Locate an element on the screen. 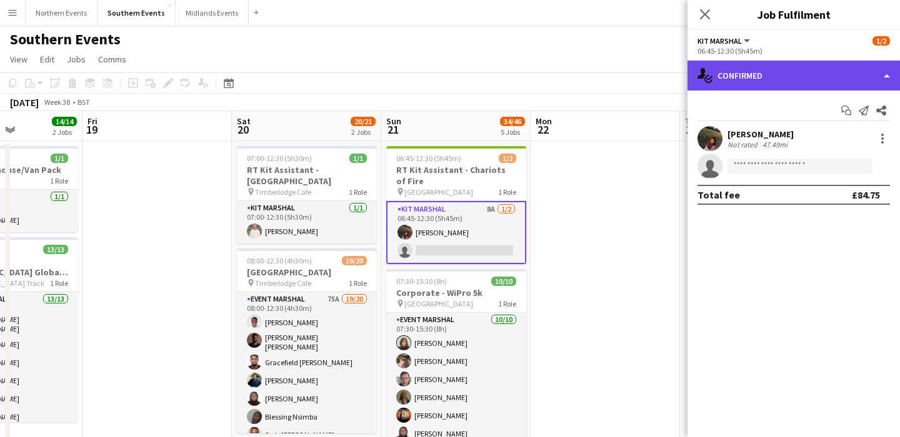 This screenshot has width=900, height=437. span: 19 is located at coordinates (91, 129).